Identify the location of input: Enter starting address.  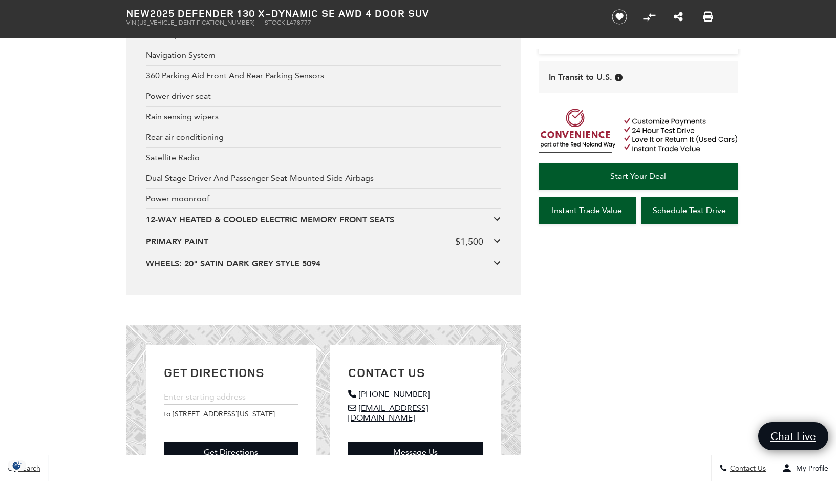
(231, 397).